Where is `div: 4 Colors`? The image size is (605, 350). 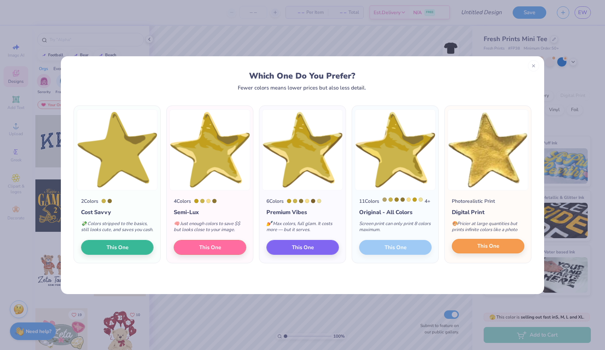
div: 4 Colors is located at coordinates (182, 201).